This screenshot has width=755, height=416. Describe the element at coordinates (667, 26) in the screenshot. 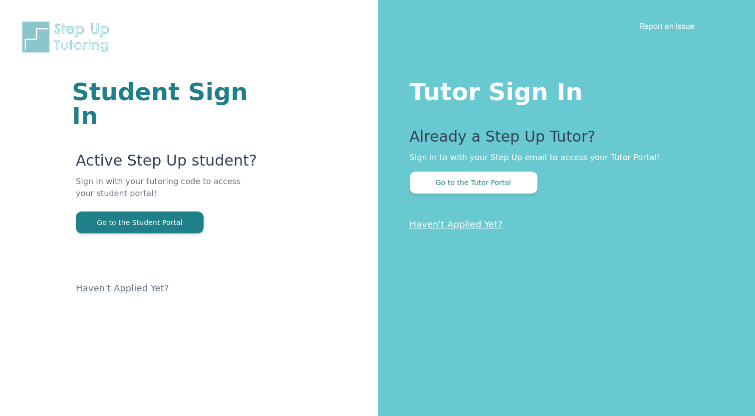

I see `a: Report an Issue` at that location.